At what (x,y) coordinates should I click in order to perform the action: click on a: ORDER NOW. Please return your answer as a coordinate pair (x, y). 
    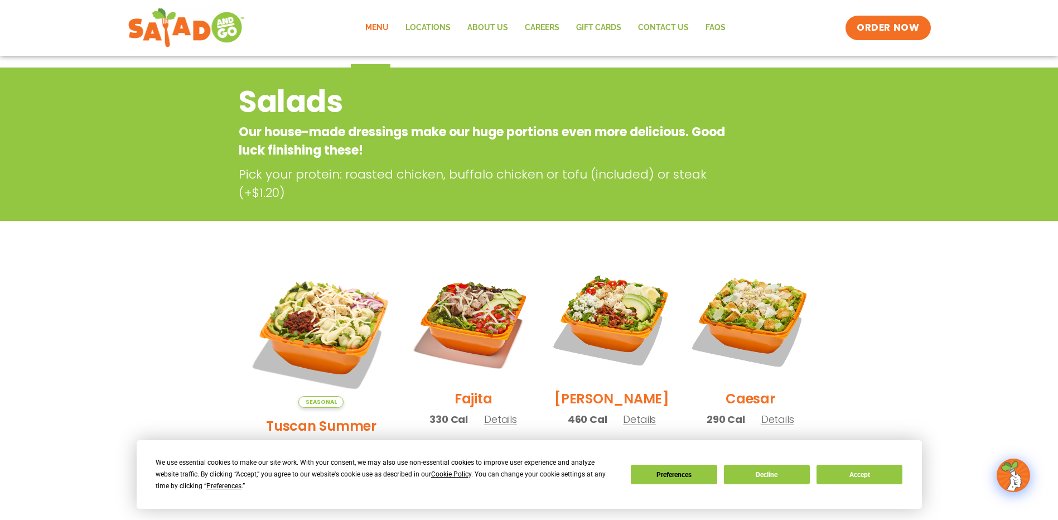
    Looking at the image, I should click on (888, 28).